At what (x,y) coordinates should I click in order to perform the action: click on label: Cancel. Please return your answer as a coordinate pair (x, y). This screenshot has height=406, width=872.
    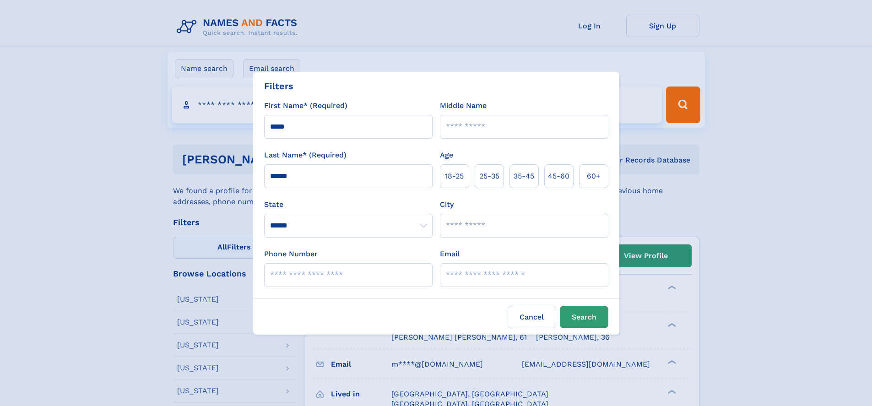
    Looking at the image, I should click on (532, 317).